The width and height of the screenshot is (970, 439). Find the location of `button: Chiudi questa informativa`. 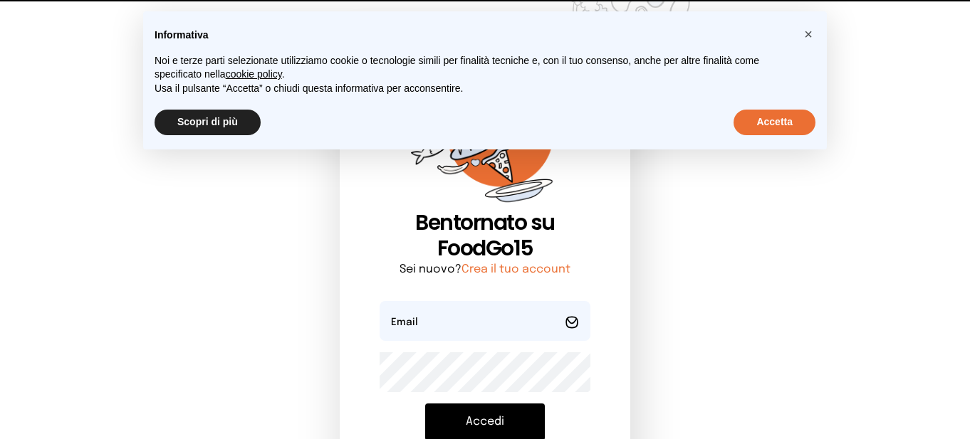

button: Chiudi questa informativa is located at coordinates (808, 34).